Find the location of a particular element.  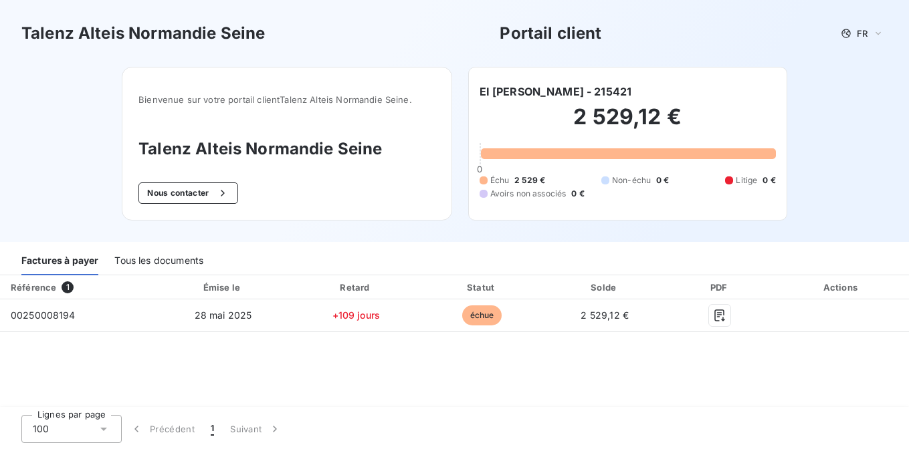

div: Factures à payer is located at coordinates (60, 262).